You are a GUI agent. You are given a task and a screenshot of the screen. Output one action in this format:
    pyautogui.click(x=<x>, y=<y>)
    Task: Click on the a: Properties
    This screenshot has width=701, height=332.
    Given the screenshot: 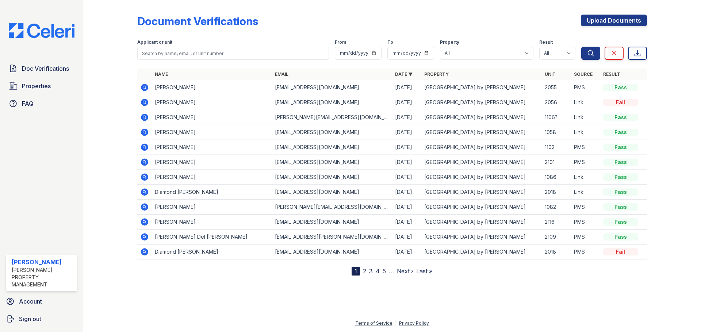 What is the action you would take?
    pyautogui.click(x=42, y=86)
    